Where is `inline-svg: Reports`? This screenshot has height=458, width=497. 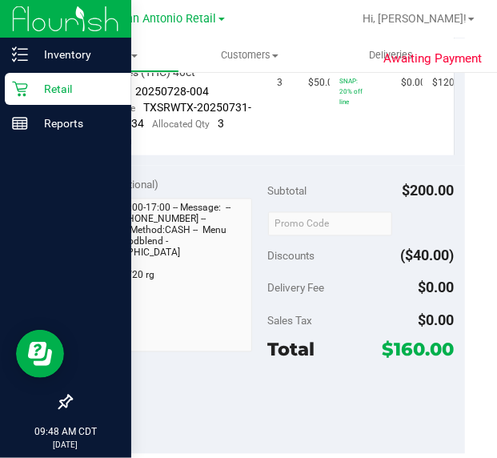 inline-svg: Reports is located at coordinates (20, 123).